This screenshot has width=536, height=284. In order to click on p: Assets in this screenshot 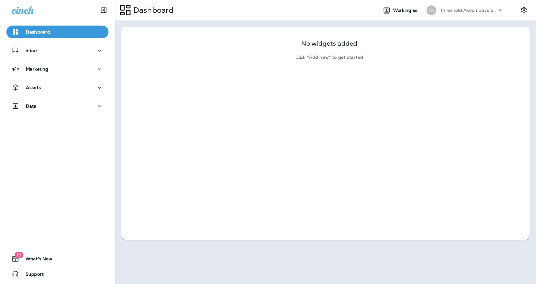, I will do `click(33, 87)`.